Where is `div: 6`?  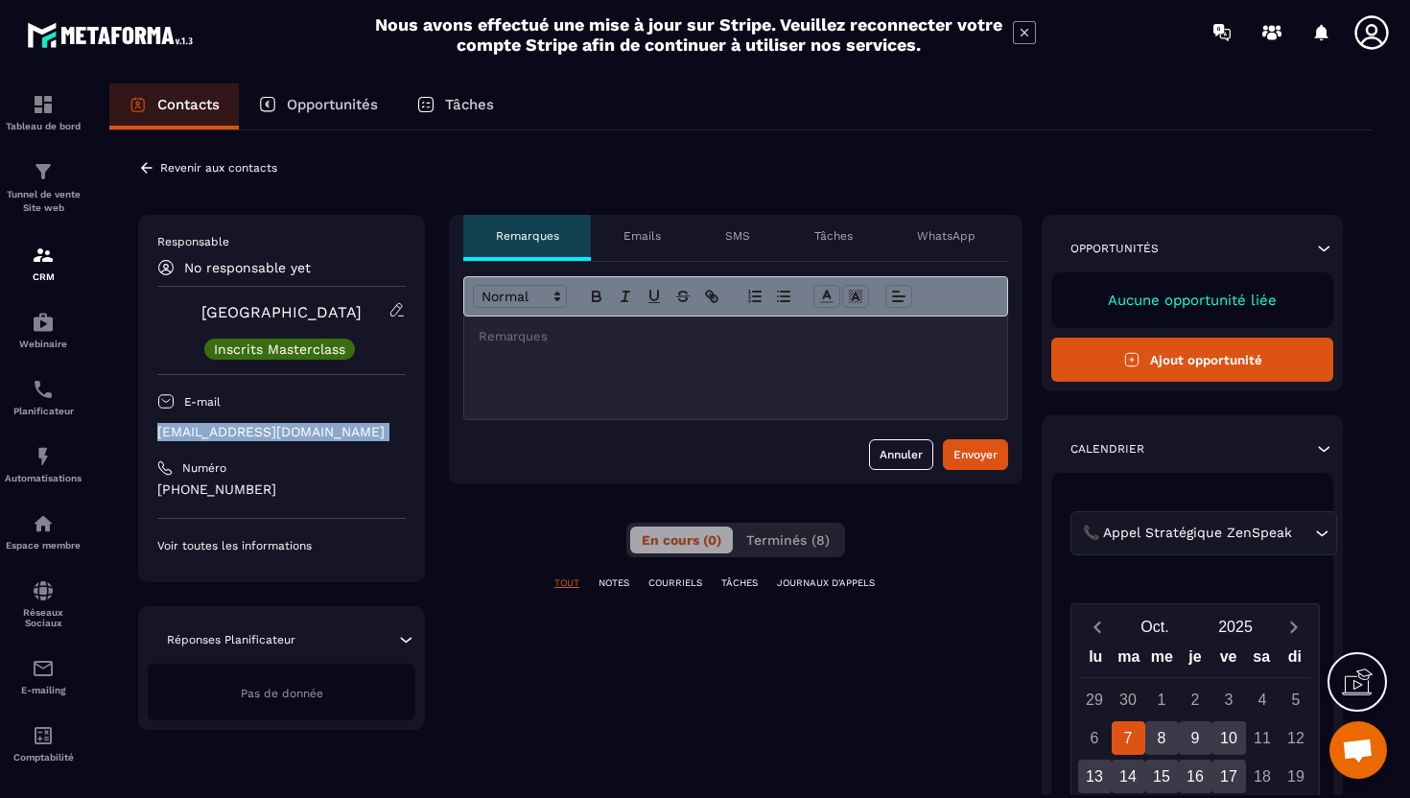 div: 6 is located at coordinates (1095, 738).